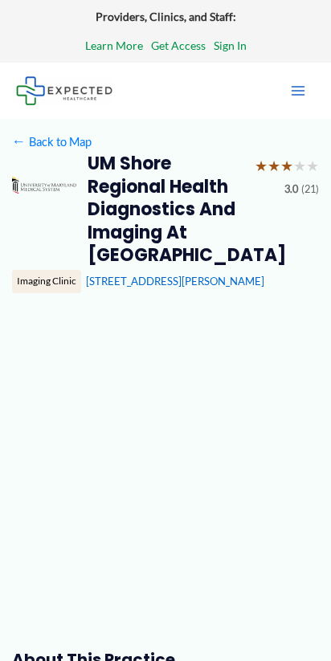  I want to click on span: (21), so click(310, 189).